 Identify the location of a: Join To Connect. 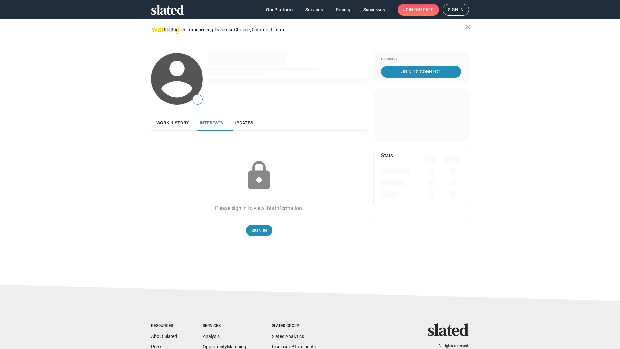
(421, 72).